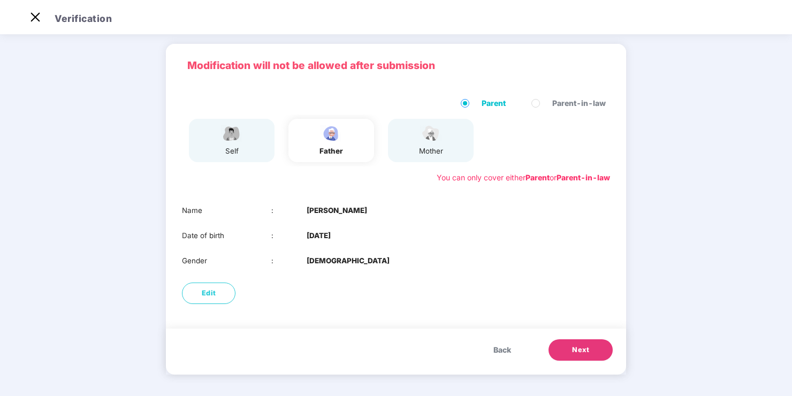  I want to click on div: You can only cover either or, so click(523, 178).